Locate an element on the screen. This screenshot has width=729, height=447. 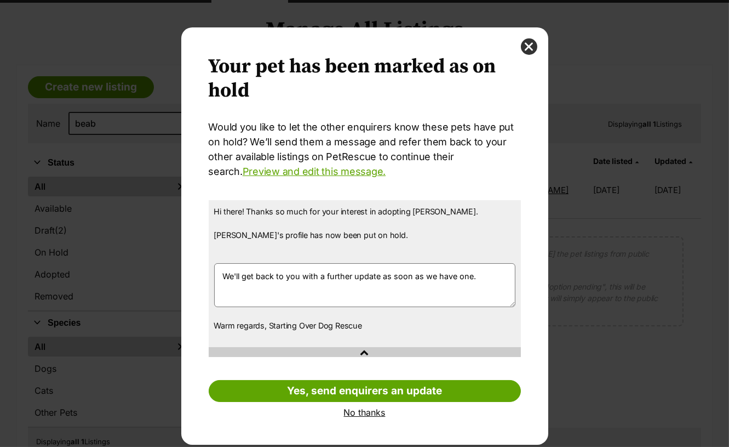
p: Warm regards, Starting Over Dog Rescue is located at coordinates (365, 326).